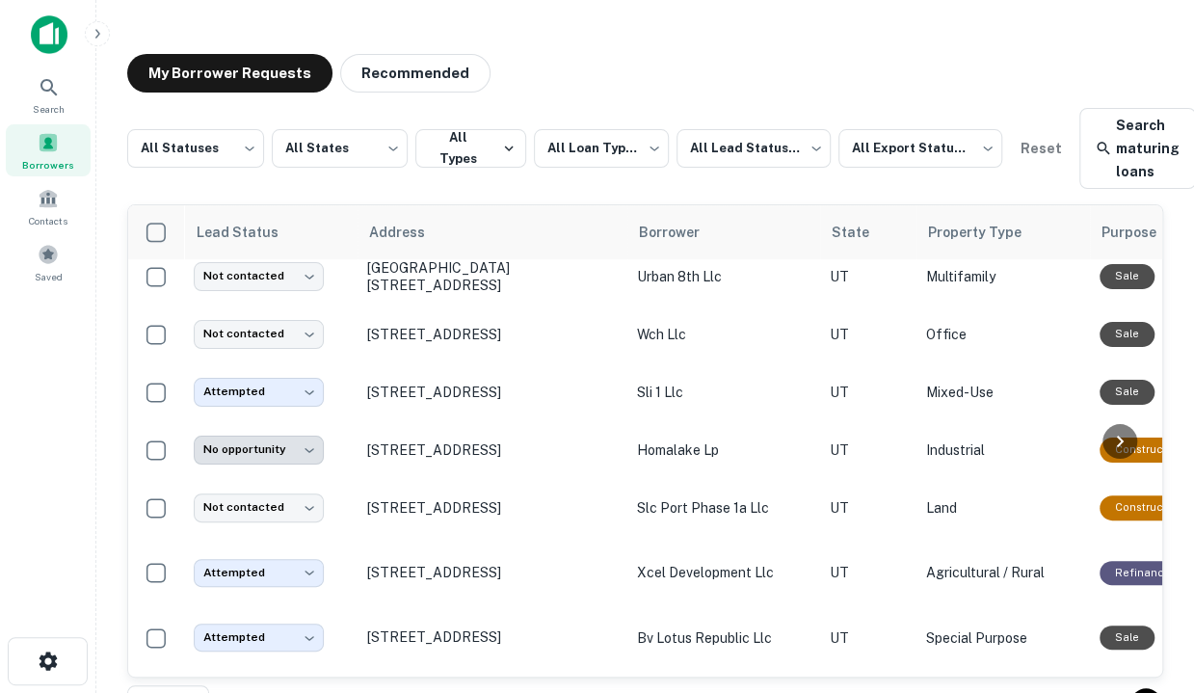 The width and height of the screenshot is (1194, 693). What do you see at coordinates (48, 109) in the screenshot?
I see `span: Search` at bounding box center [48, 109].